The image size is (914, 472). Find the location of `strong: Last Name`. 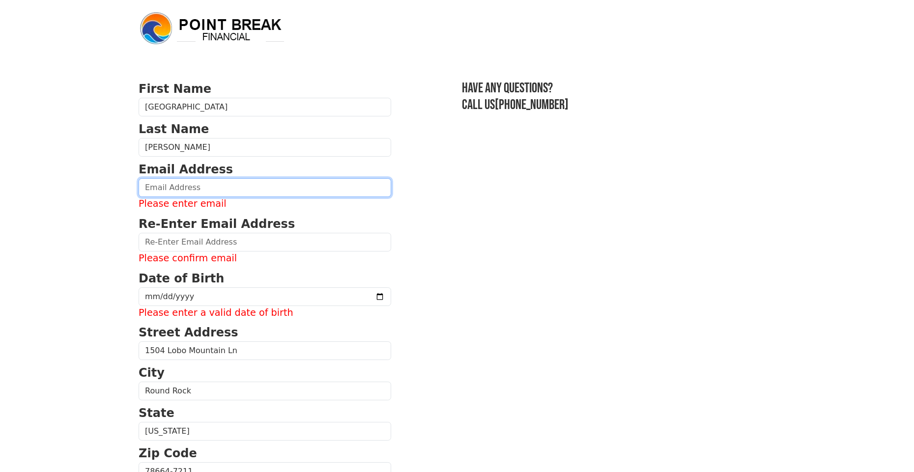

strong: Last Name is located at coordinates (174, 129).